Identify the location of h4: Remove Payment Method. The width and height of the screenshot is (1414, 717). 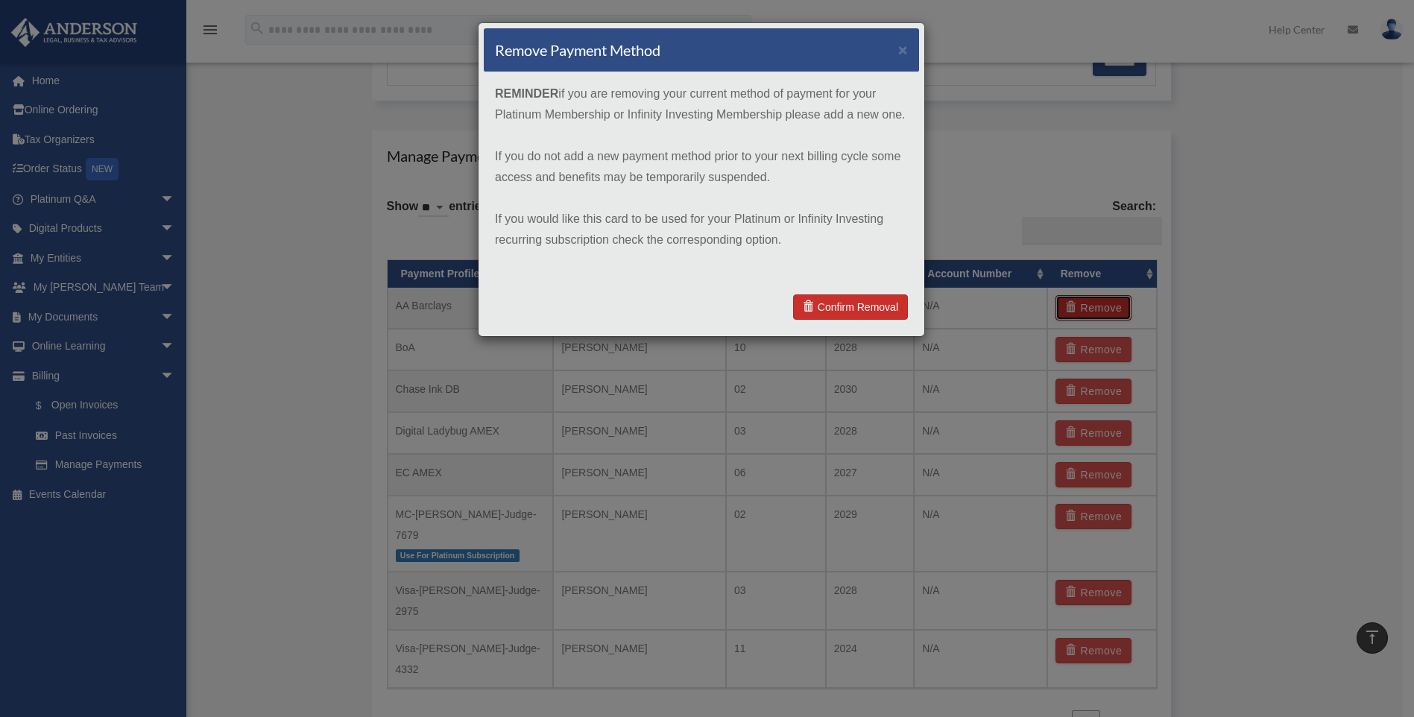
(578, 50).